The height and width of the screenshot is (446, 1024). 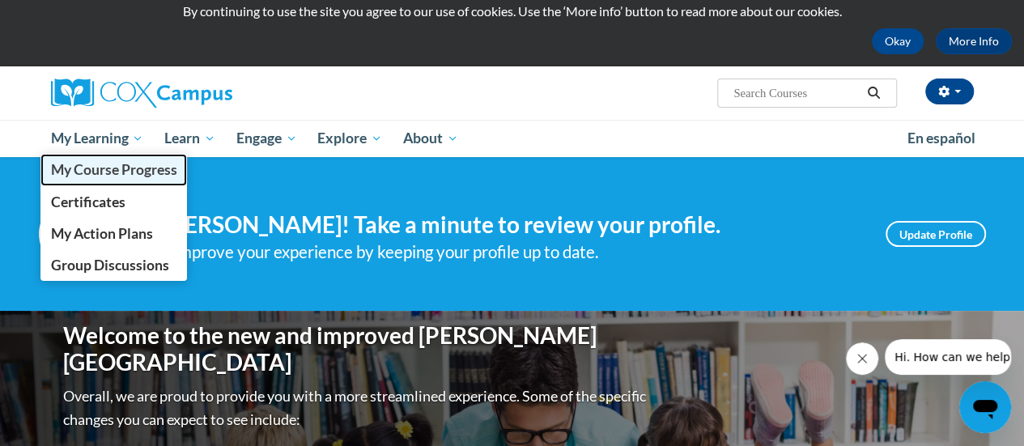 What do you see at coordinates (114, 233) in the screenshot?
I see `a: My Action Plans` at bounding box center [114, 233].